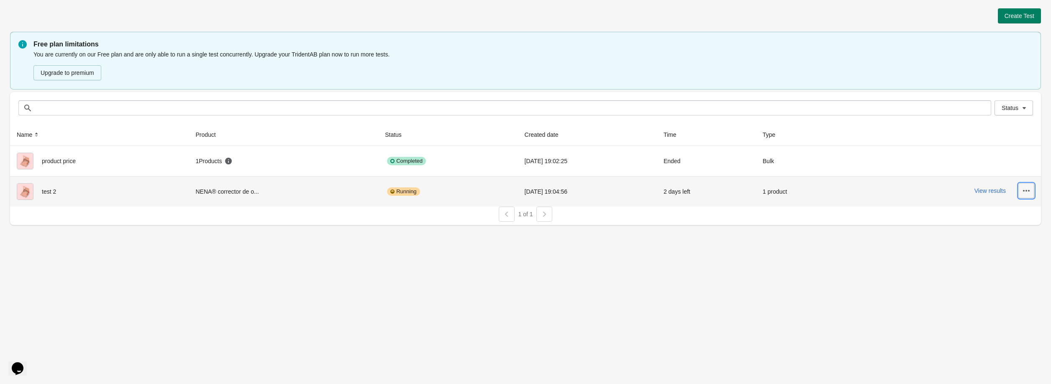  Describe the element at coordinates (674, 135) in the screenshot. I see `button: Time` at that location.